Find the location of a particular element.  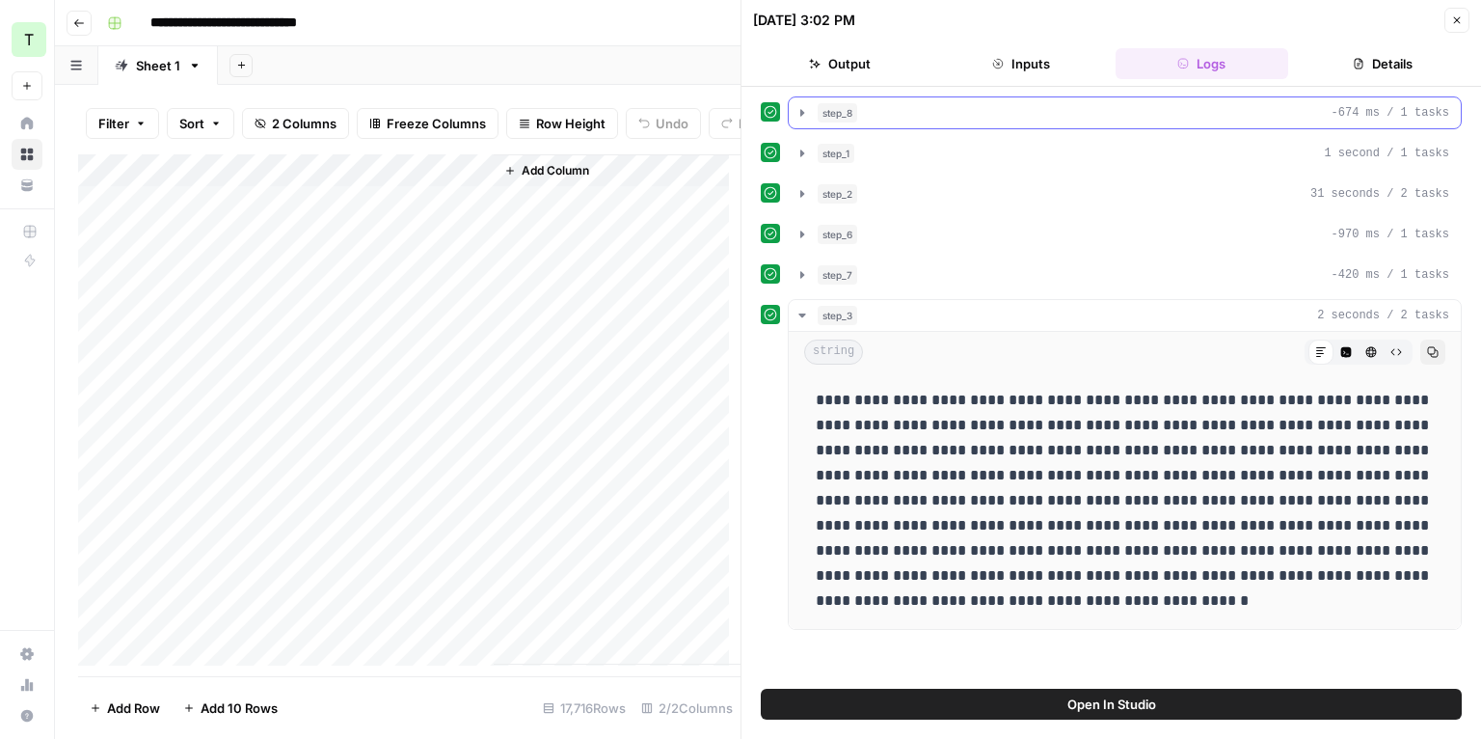

span: Add Row is located at coordinates (133, 708).